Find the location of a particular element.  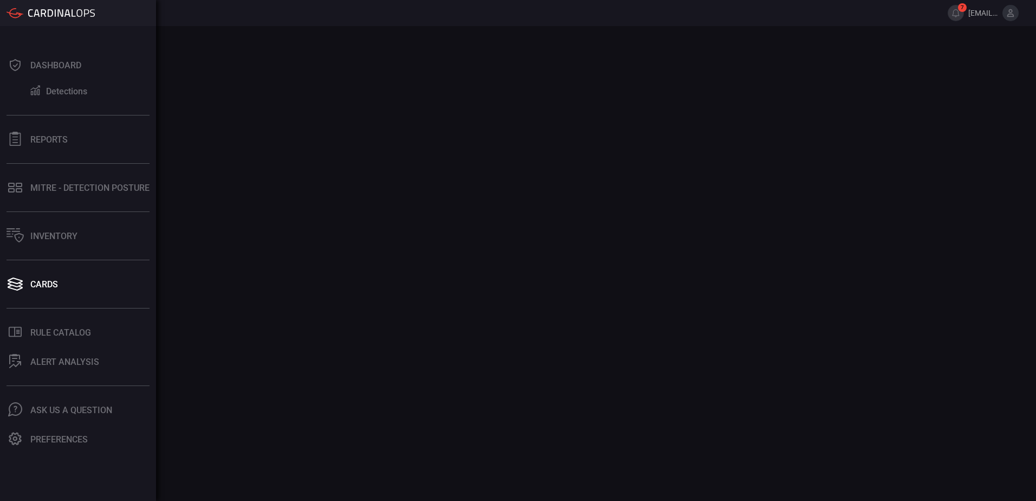

div: ALERT ANALYSIS is located at coordinates (64, 362).